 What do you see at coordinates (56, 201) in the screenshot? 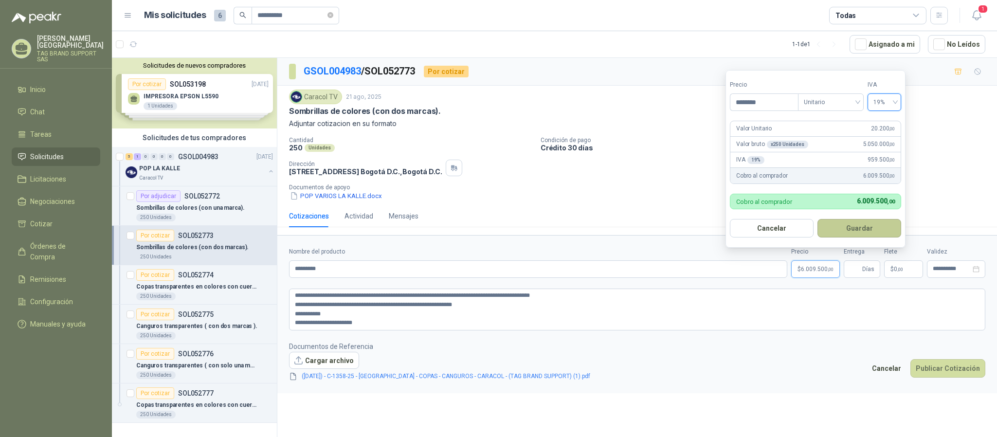
I see `a: Negociaciones` at bounding box center [56, 201].